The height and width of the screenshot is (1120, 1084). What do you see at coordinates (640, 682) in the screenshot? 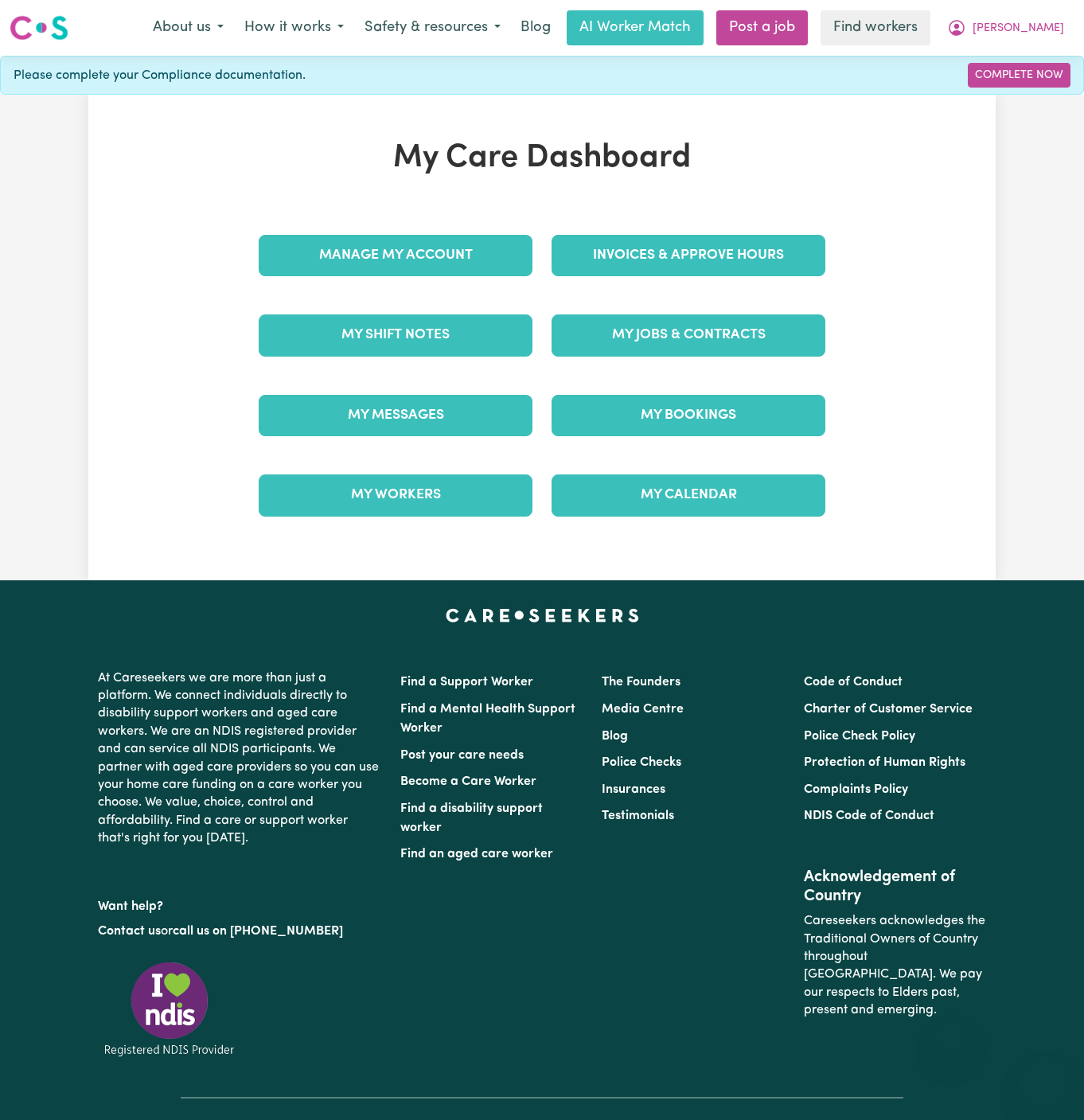
I see `a: The Founders` at bounding box center [640, 682].